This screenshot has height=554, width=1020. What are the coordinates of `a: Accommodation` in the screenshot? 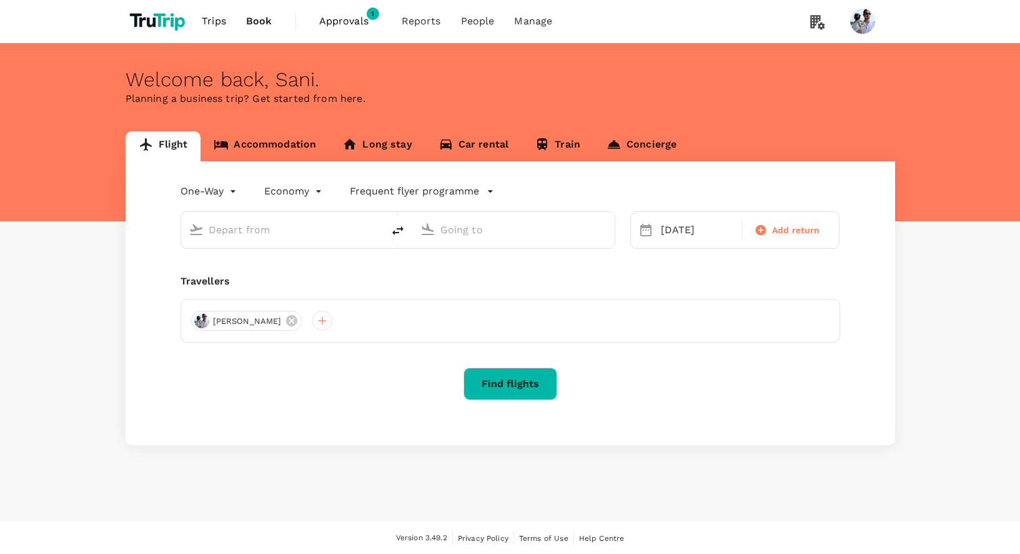 It's located at (265, 146).